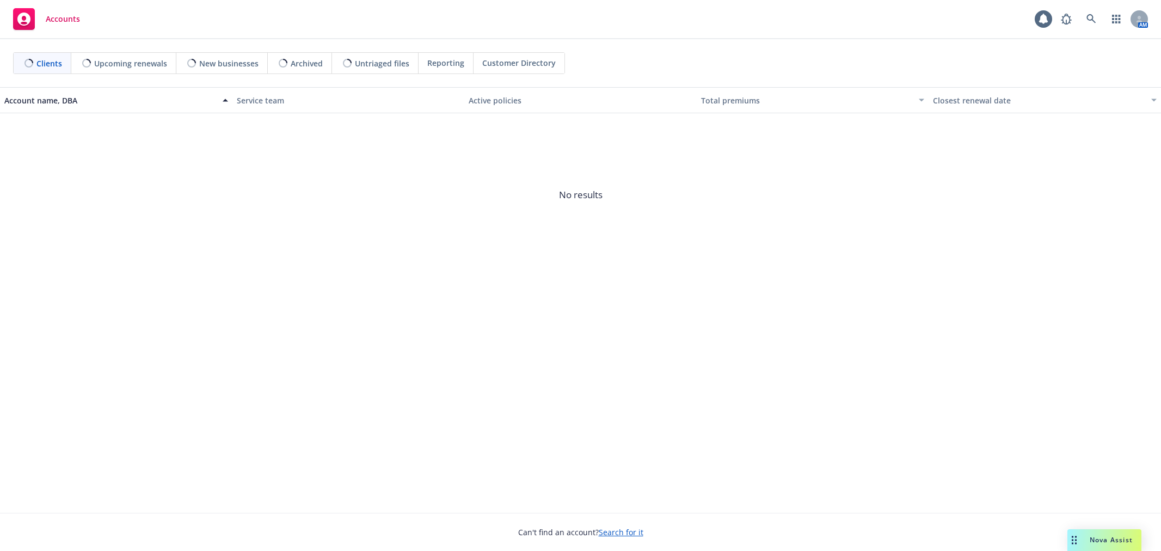  Describe the element at coordinates (1116, 19) in the screenshot. I see `a: Switch app` at that location.